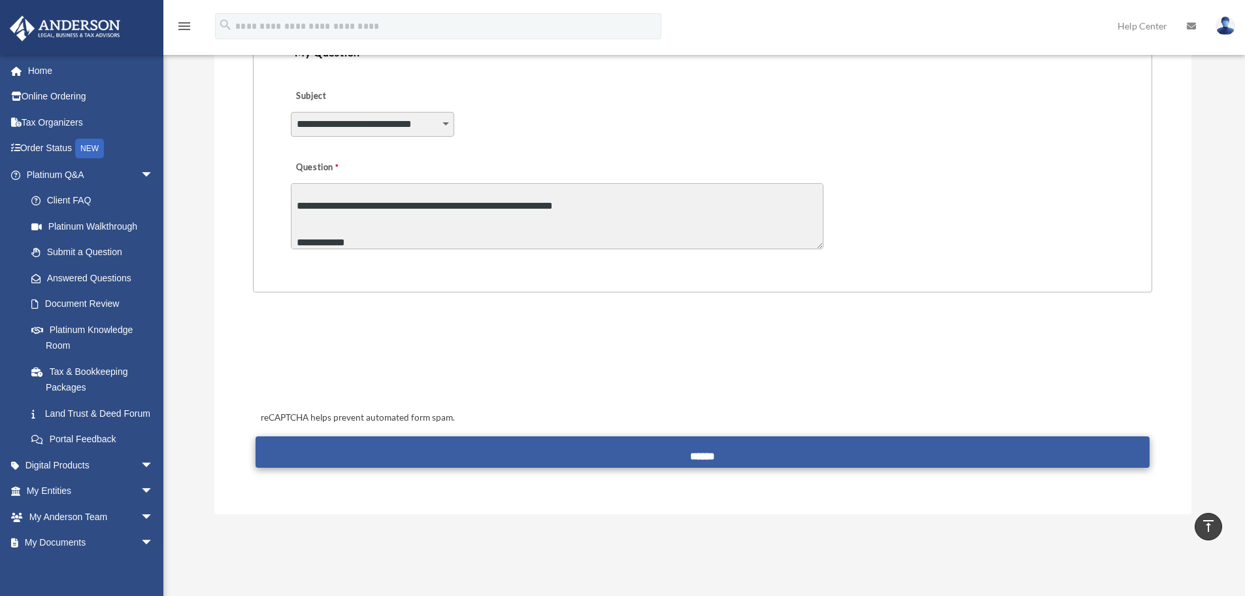 The height and width of the screenshot is (596, 1245). What do you see at coordinates (341, 168) in the screenshot?
I see `label: Question` at bounding box center [341, 168].